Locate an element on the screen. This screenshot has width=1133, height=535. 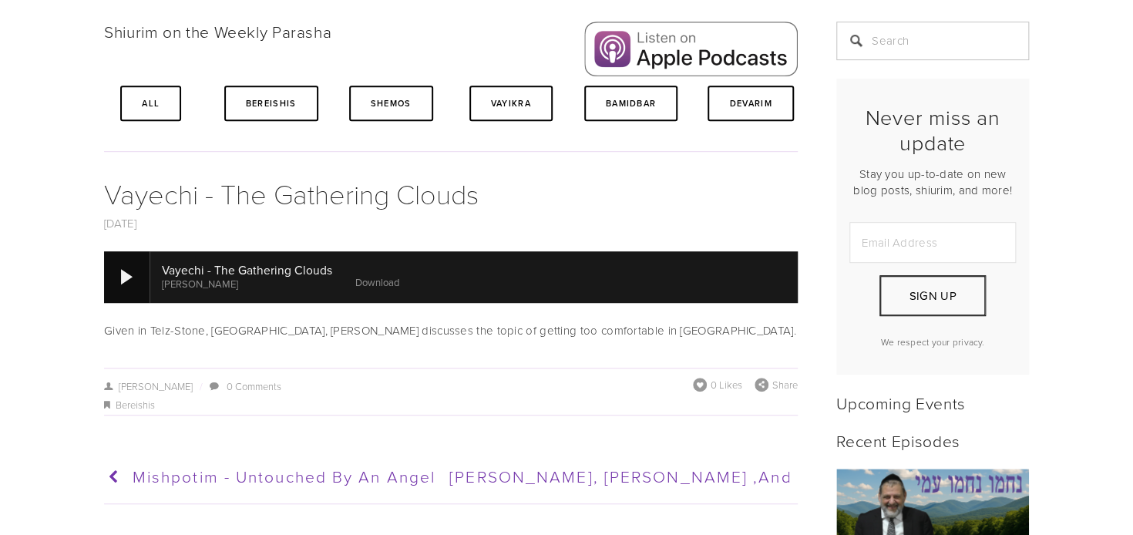
button: Sign Up is located at coordinates (933, 295).